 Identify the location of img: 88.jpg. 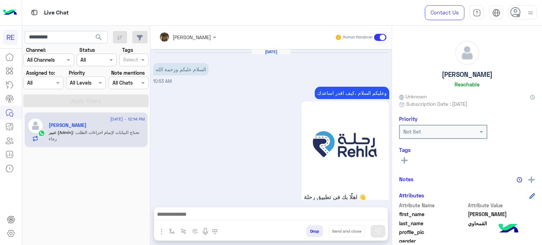
(345, 145).